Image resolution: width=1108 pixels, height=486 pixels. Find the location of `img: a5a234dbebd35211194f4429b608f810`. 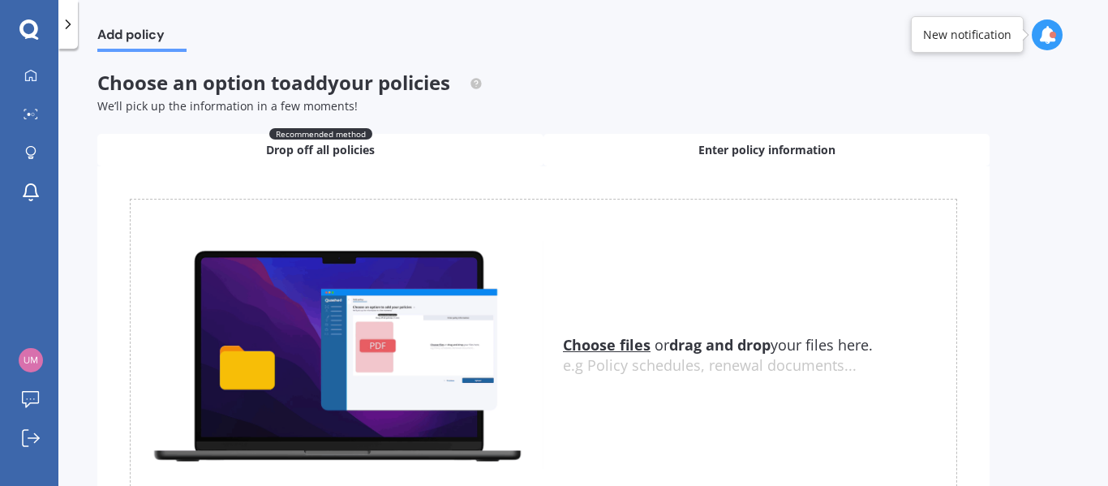

img: a5a234dbebd35211194f4429b608f810 is located at coordinates (31, 360).